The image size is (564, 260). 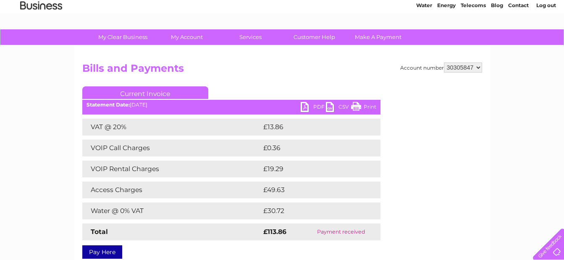 What do you see at coordinates (172, 169) in the screenshot?
I see `td: VOIP Rental Charges` at bounding box center [172, 169].